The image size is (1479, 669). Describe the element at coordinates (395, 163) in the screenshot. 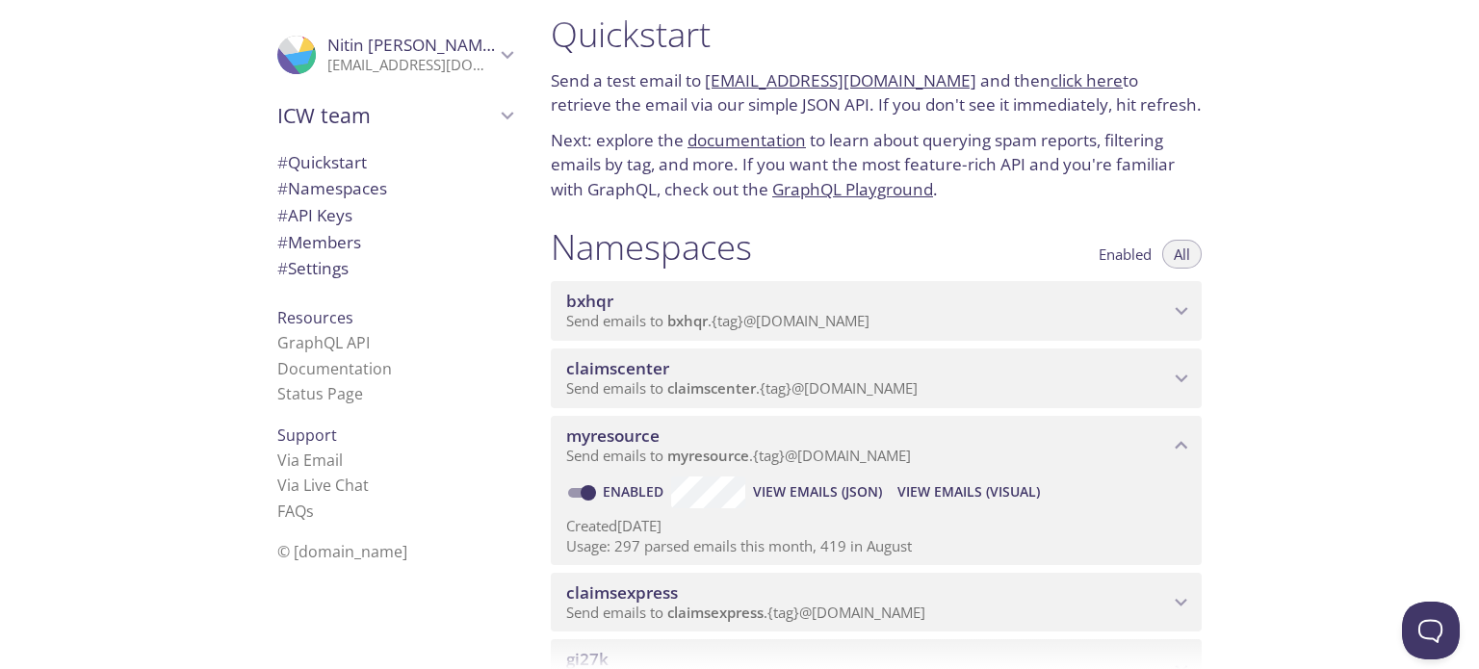

I see `div: Quickstart` at that location.